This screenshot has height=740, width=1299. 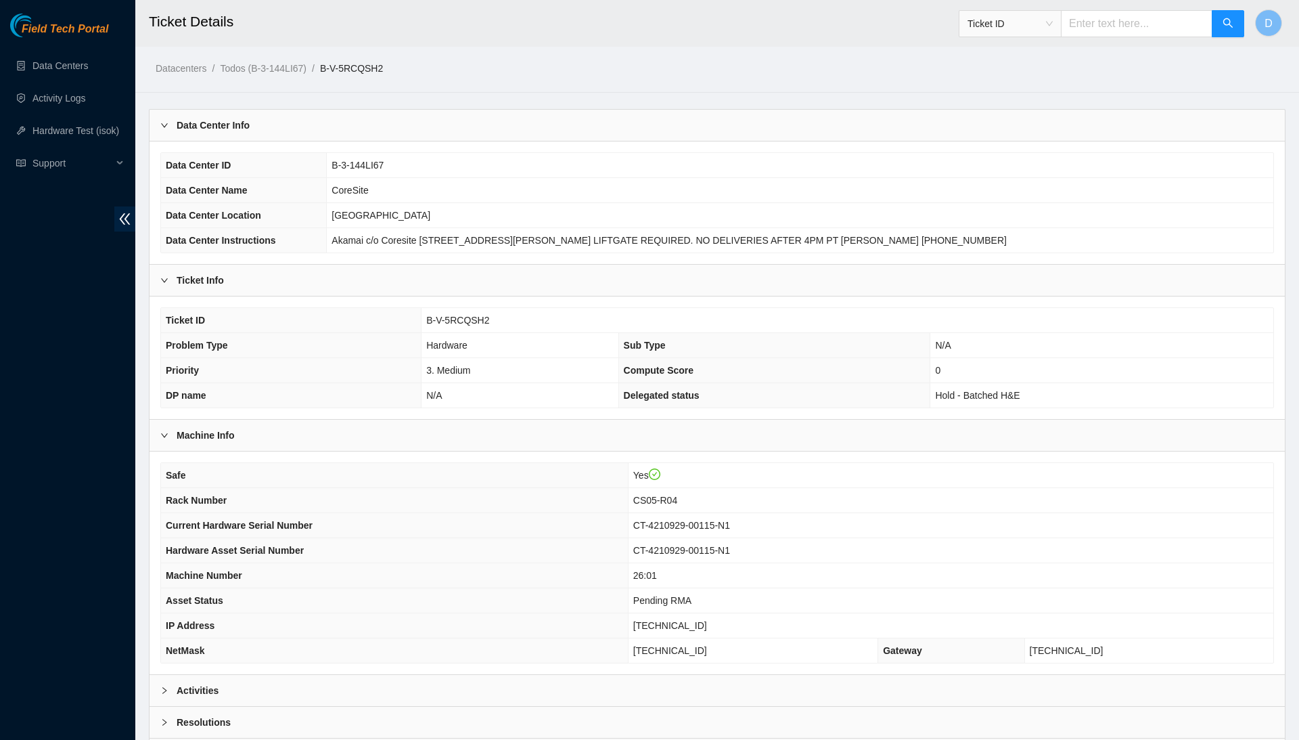 I want to click on span: D, so click(x=1269, y=23).